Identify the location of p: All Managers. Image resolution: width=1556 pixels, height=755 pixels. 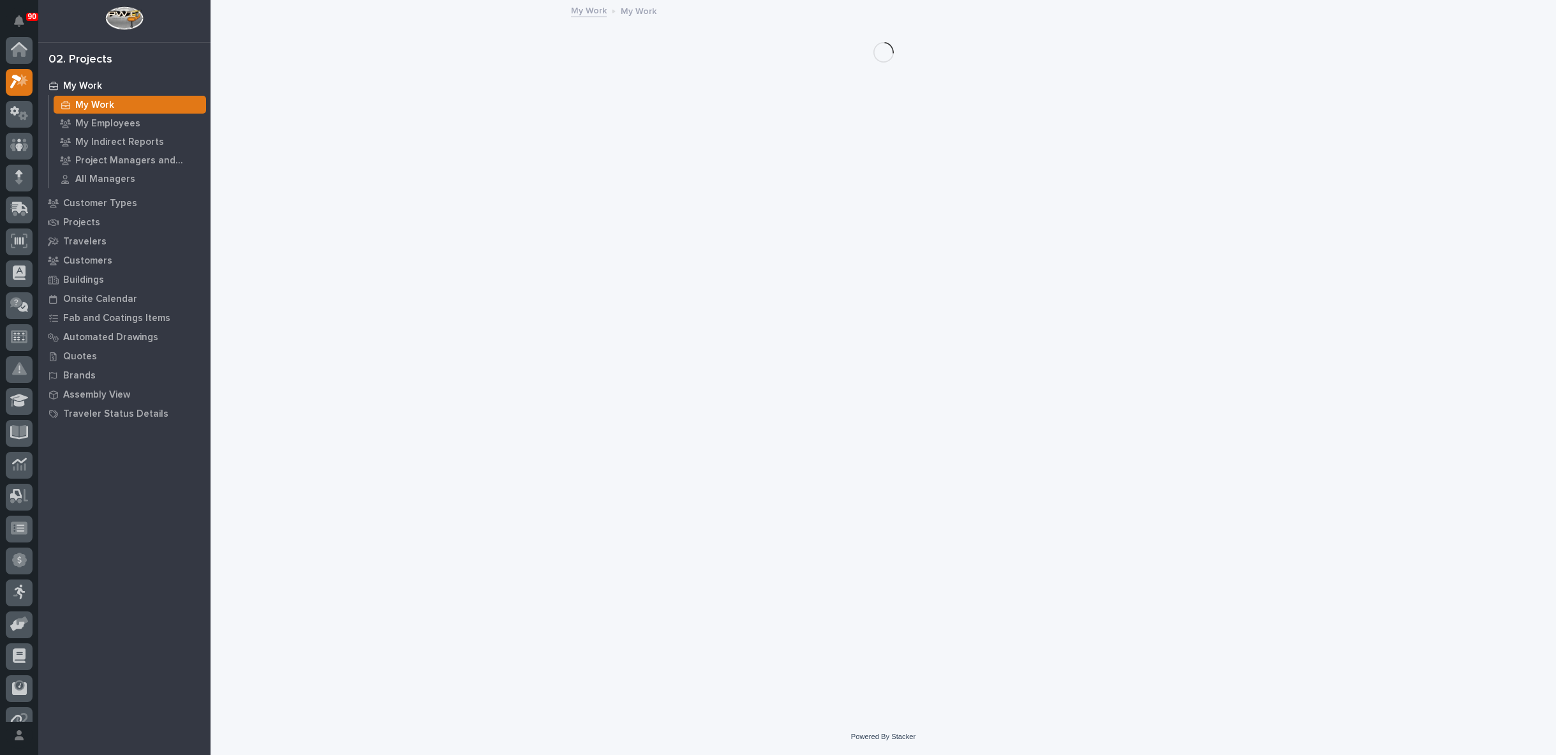
(105, 179).